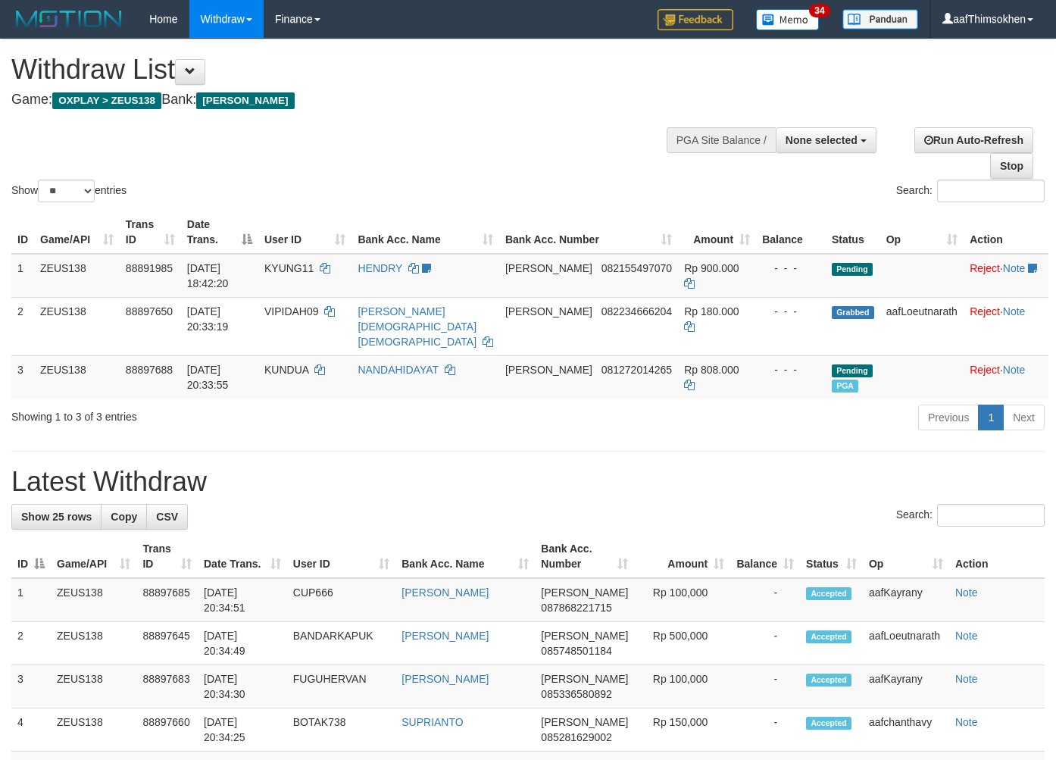 This screenshot has height=760, width=1056. Describe the element at coordinates (826, 140) in the screenshot. I see `button: None selected` at that location.